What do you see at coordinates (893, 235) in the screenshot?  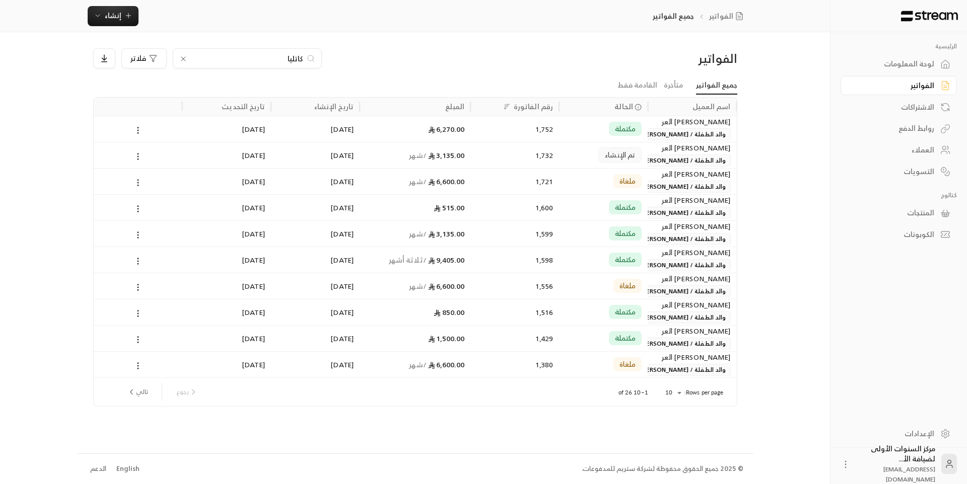 I see `div: الكوبونات` at bounding box center [893, 235].